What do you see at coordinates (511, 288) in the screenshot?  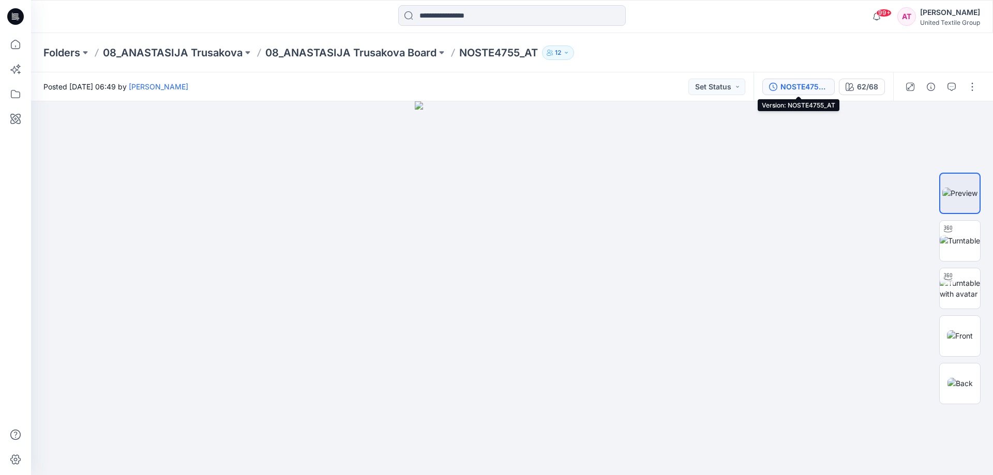 I see `img: eyJhbGciOiJIUzI1NiIsImtpZCI6IjAiLCJzbHQiOiJzZXMiLCJ0eXAiOiJKV1QifQ.eyJkYXRhIjp7InR5cGUiOiJzdG9yYW...` at bounding box center [511, 288].